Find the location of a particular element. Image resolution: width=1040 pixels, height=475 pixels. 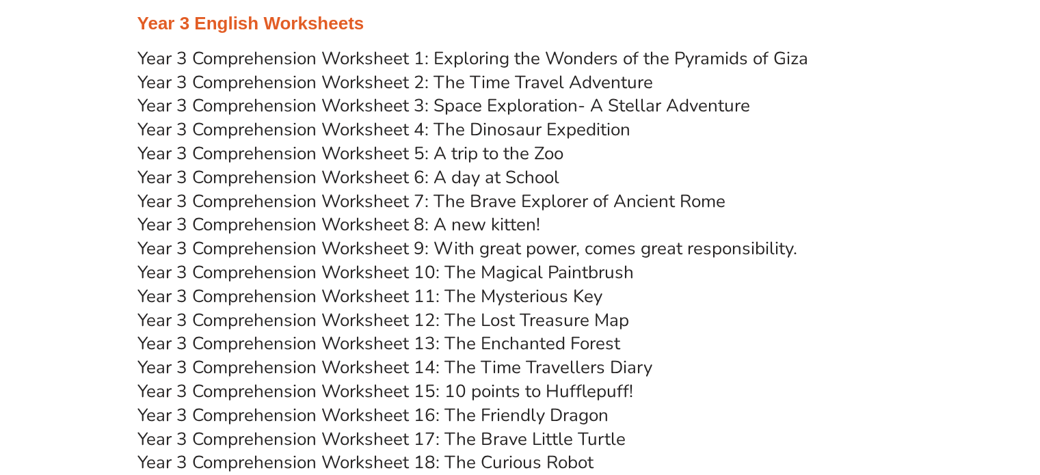

h3: Year 3 English Worksheets is located at coordinates (520, 24).